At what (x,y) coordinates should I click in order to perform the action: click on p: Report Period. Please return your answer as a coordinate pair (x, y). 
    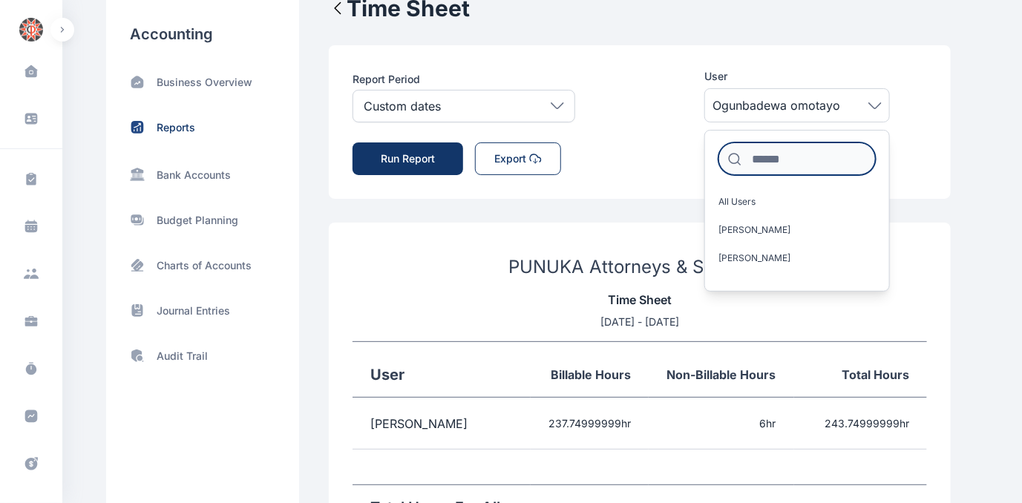
    Looking at the image, I should click on (464, 79).